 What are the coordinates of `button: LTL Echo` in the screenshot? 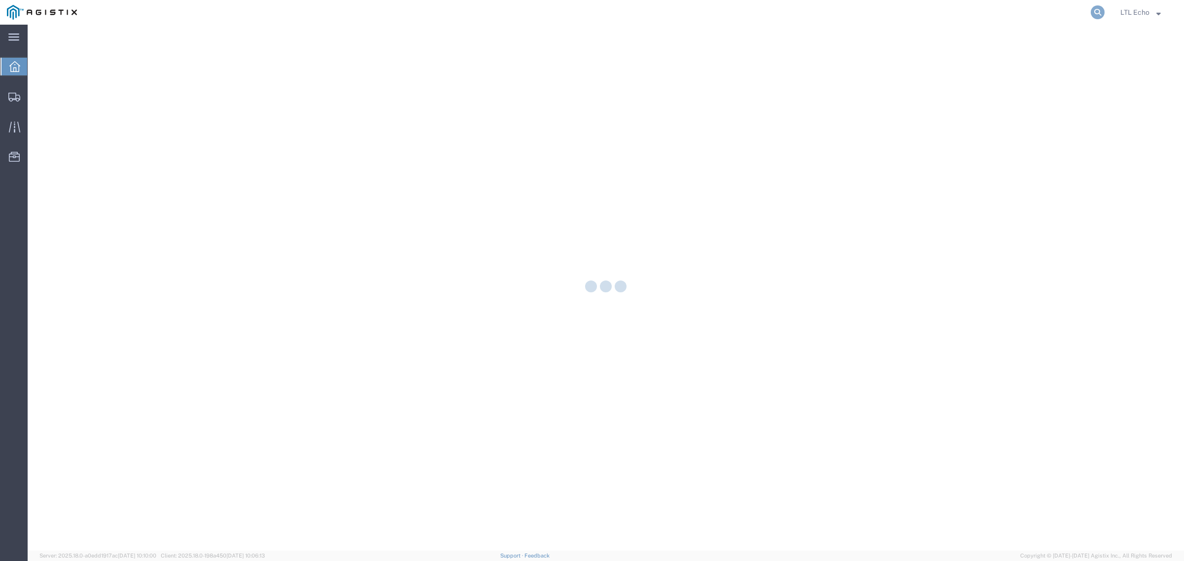 It's located at (1145, 12).